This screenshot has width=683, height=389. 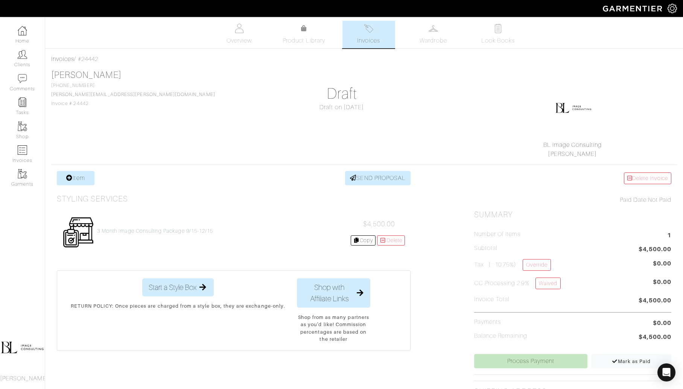 What do you see at coordinates (573, 106) in the screenshot?
I see `img: LSV4XLgLmbQazj4LVadue3Kt.png` at bounding box center [573, 106].